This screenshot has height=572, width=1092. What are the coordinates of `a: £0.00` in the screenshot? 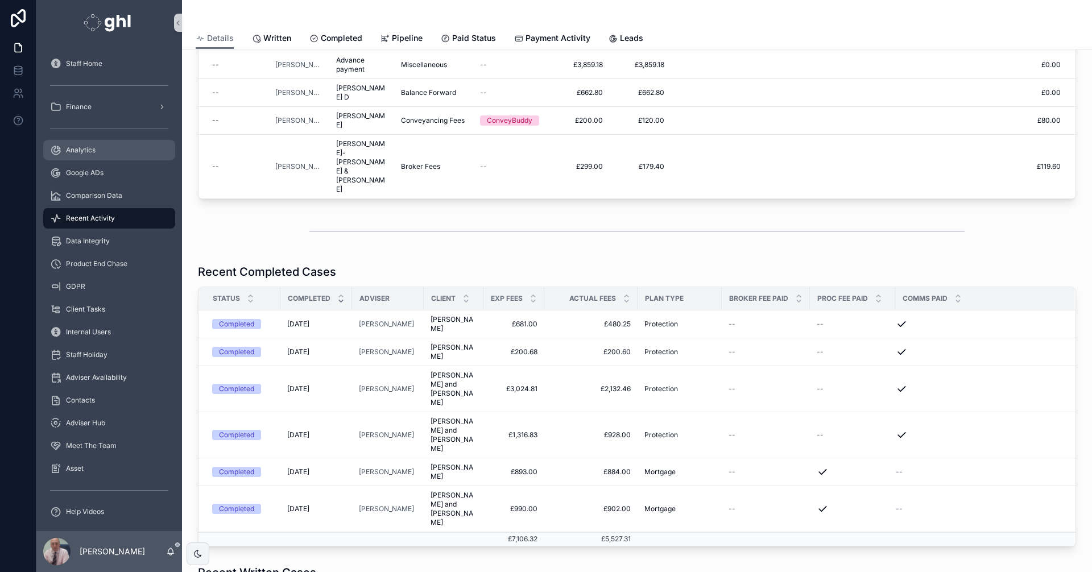 It's located at (866, 65).